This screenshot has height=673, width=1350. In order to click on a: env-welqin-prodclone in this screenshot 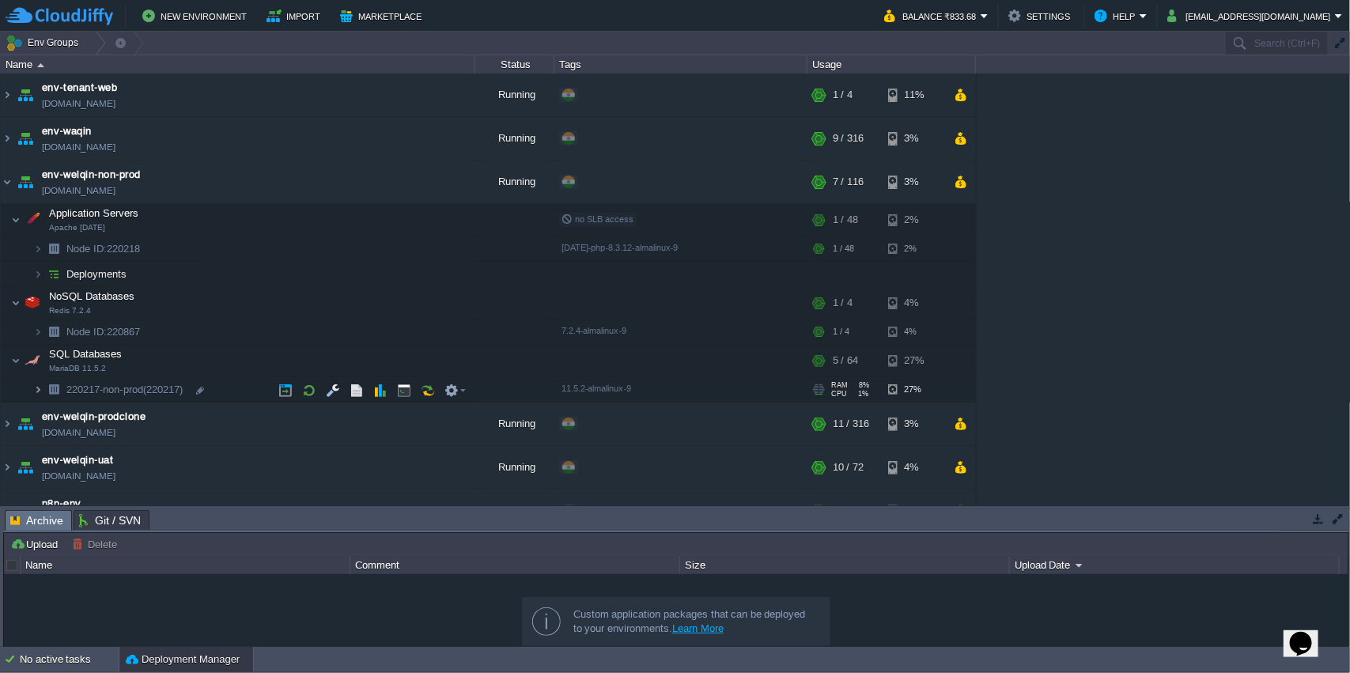, I will do `click(93, 417)`.